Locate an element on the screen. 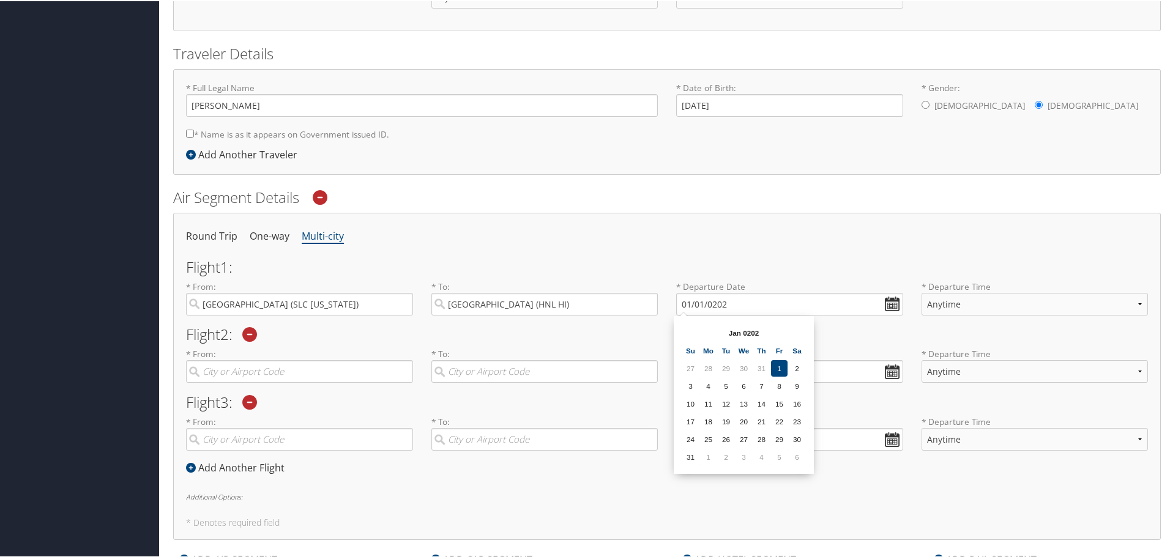 Image resolution: width=1170 pixels, height=557 pixels. td: 19 is located at coordinates (725, 420).